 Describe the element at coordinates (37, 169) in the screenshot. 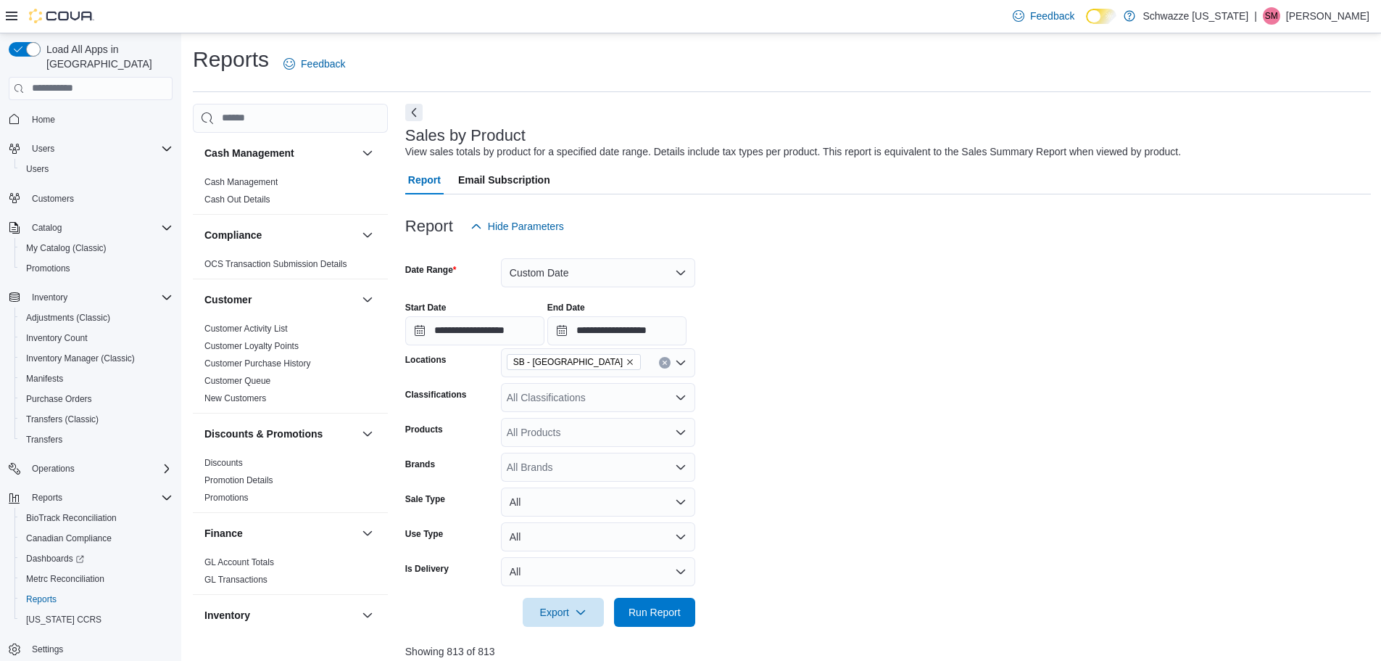

I see `a: Users` at that location.